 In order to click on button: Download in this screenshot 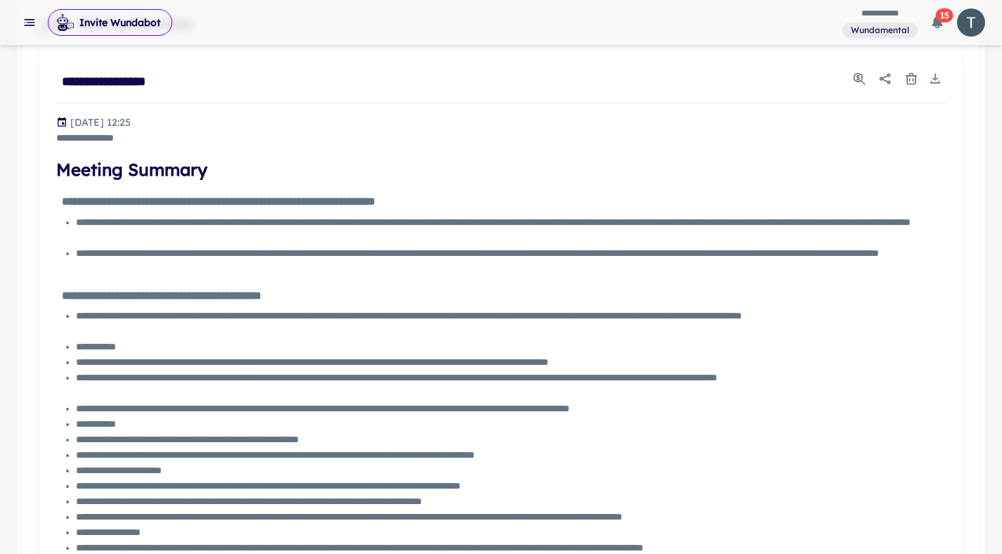, I will do `click(936, 79)`.